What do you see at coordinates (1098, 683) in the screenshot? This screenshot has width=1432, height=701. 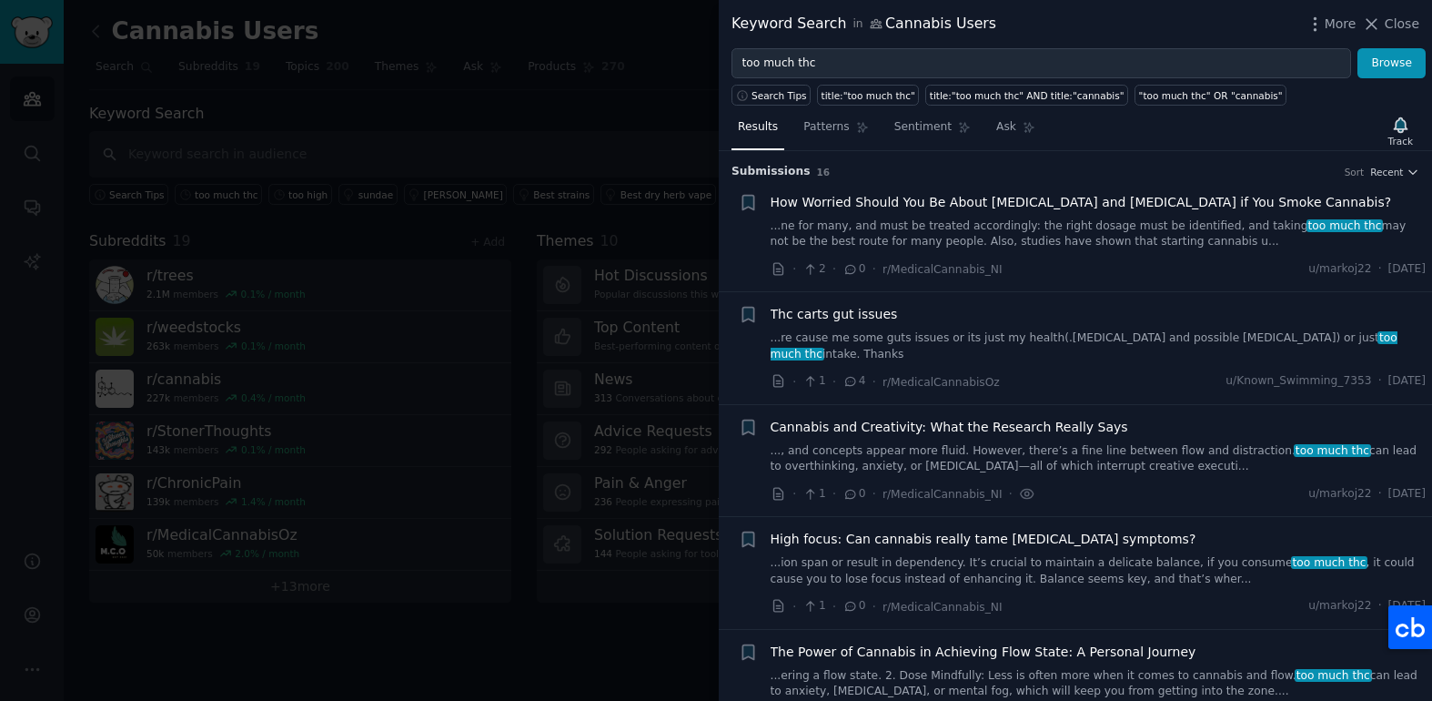 I see `a: ...ering a flow state. 2. Dose Mindfully: Less is often more when it comes to cannabis and flow.t...` at bounding box center [1098, 683].